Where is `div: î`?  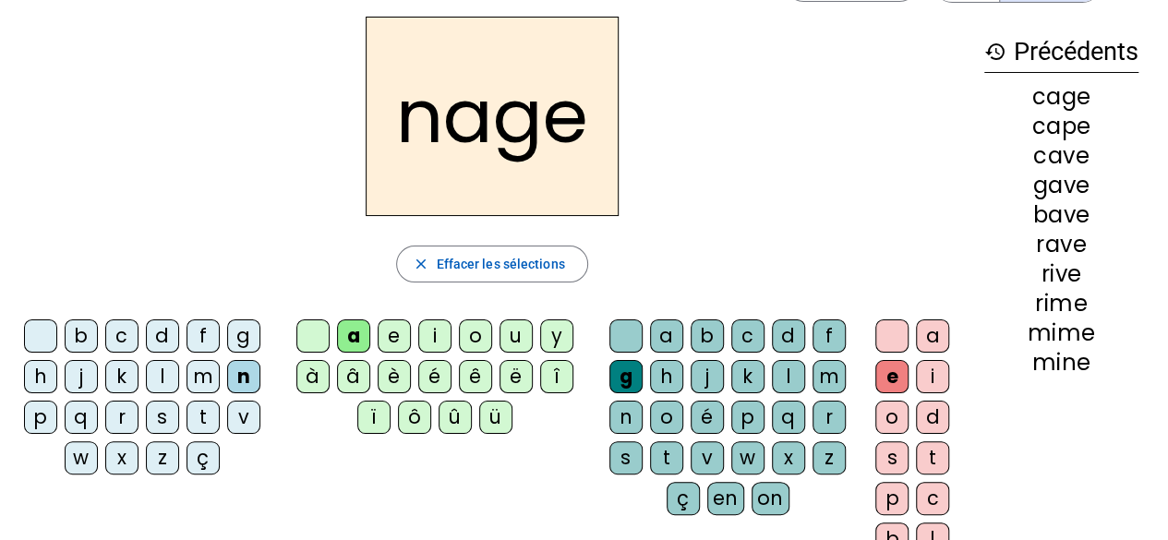
div: î is located at coordinates (557, 377).